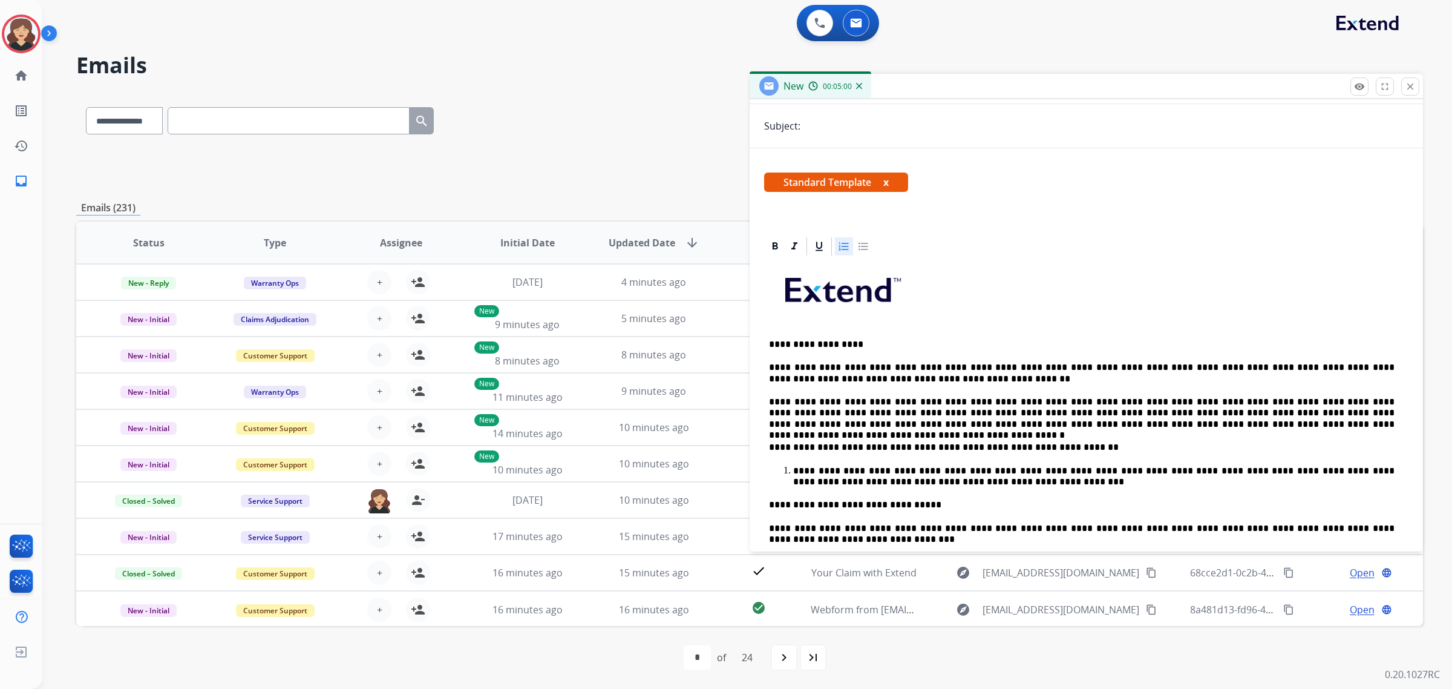 This screenshot has width=1452, height=689. What do you see at coordinates (653, 318) in the screenshot?
I see `span: 5 minutes ago` at bounding box center [653, 318].